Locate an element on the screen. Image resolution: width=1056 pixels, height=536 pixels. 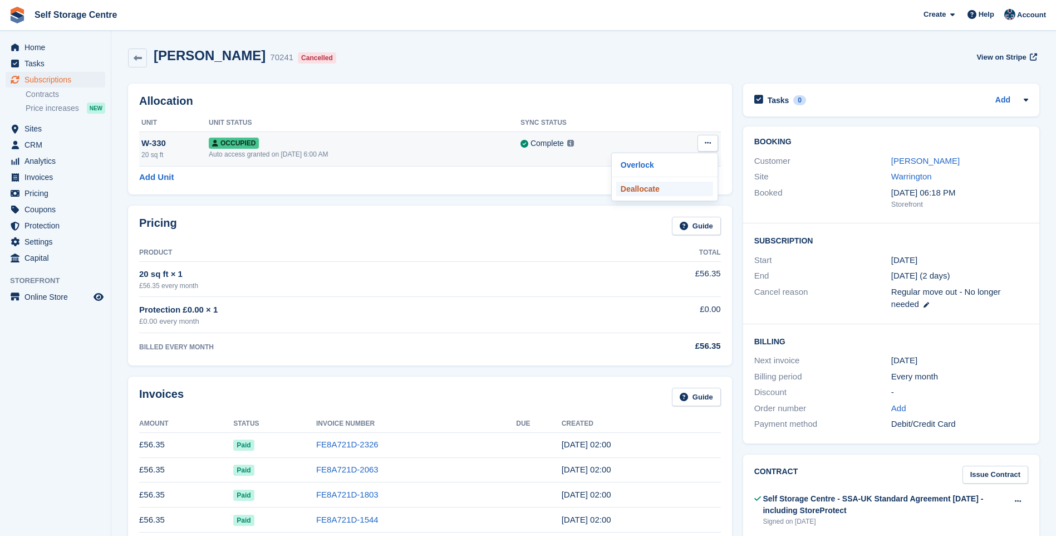
img: stora-icon-8386f47178a22dfd0bd8f6a31ec36ba5ce8667c1dd55bd0f319d3a0aa187defe.svg is located at coordinates (17, 15).